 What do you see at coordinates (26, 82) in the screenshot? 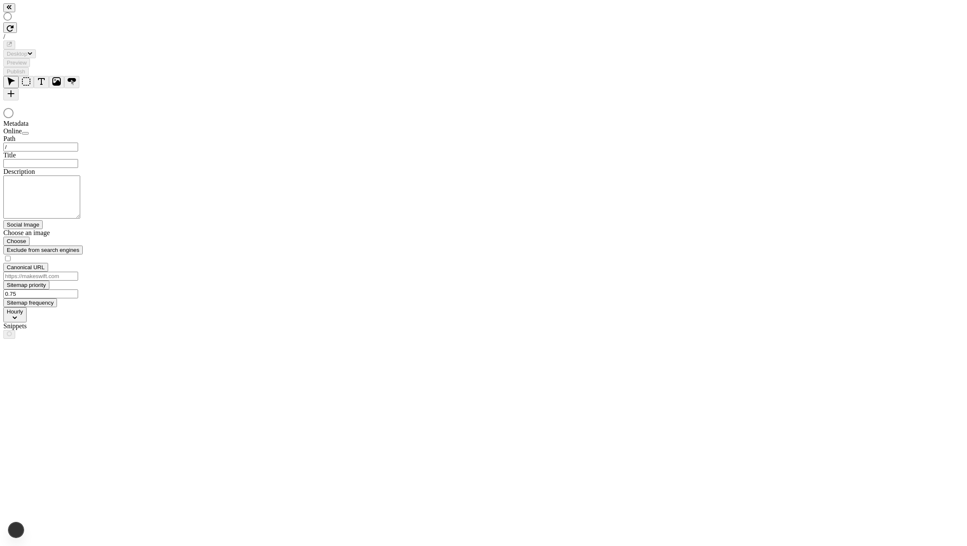
I see `button: Box` at bounding box center [26, 82].